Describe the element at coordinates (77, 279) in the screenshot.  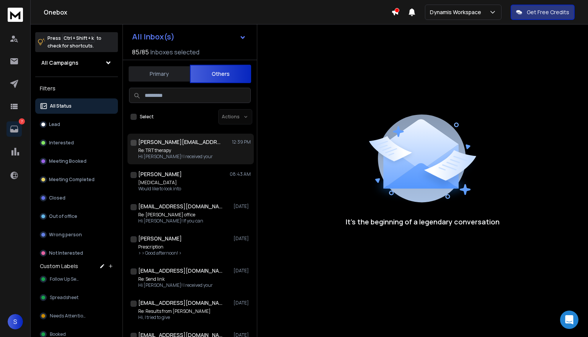
I see `button: Follow Up Sent` at that location.